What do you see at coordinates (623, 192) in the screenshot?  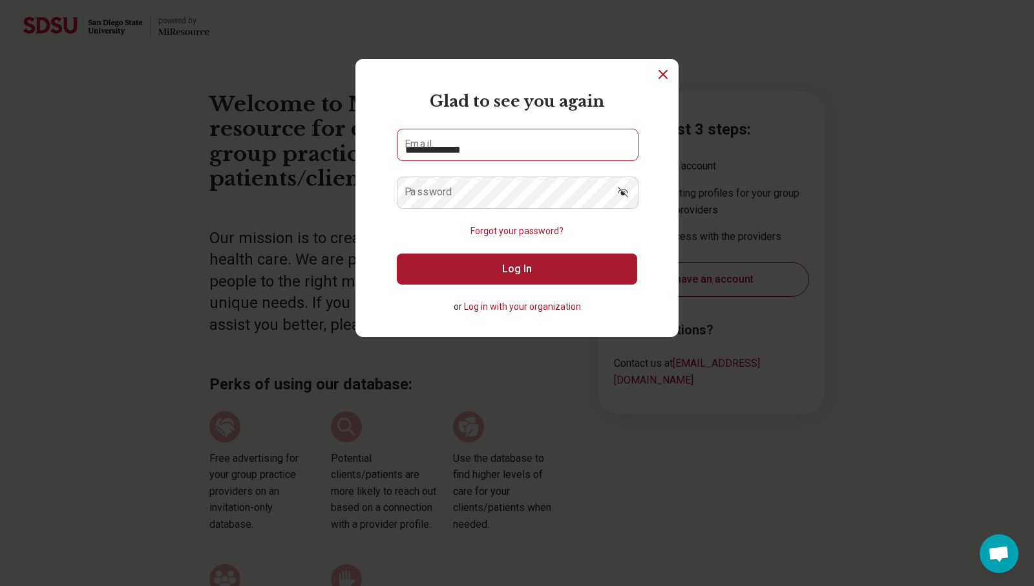 I see `button: Show password` at bounding box center [623, 192].